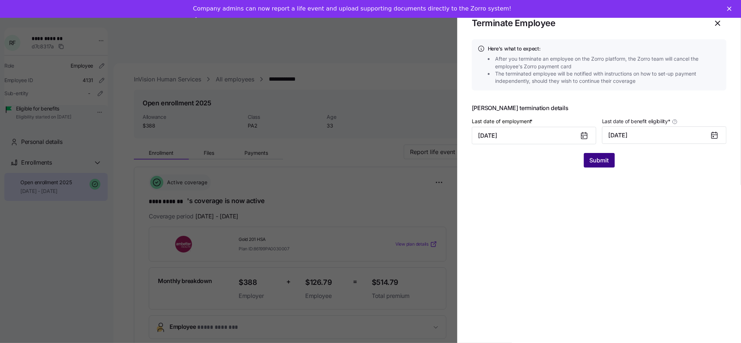  Describe the element at coordinates (534, 136) in the screenshot. I see `input: MM/DD/YYYY` at that location.